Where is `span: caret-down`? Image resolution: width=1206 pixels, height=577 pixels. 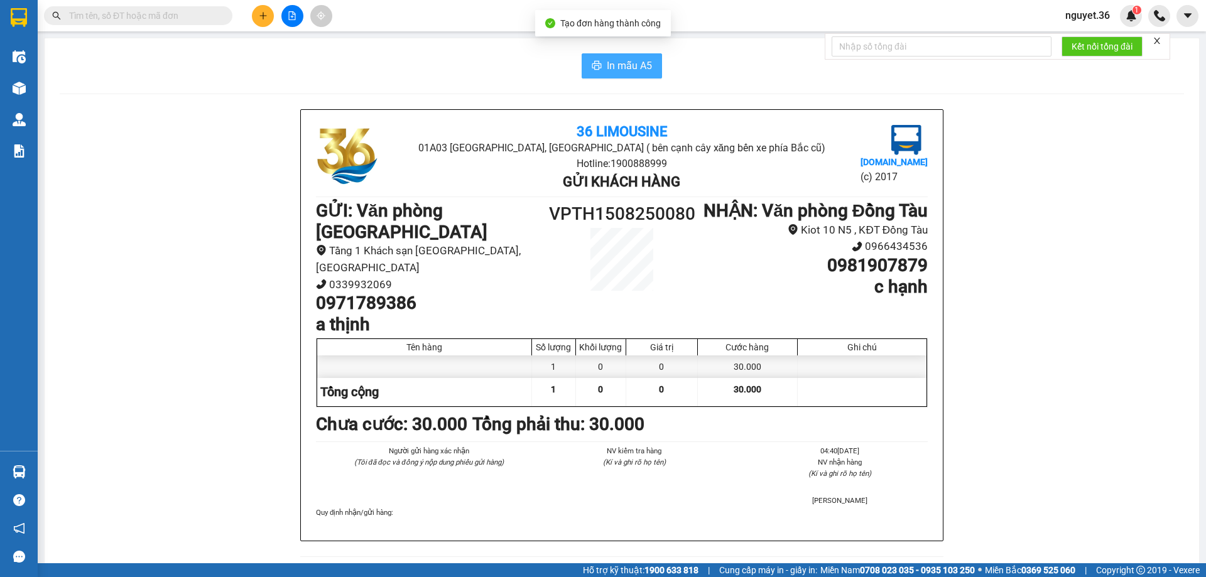
span: caret-down is located at coordinates (1187, 16).